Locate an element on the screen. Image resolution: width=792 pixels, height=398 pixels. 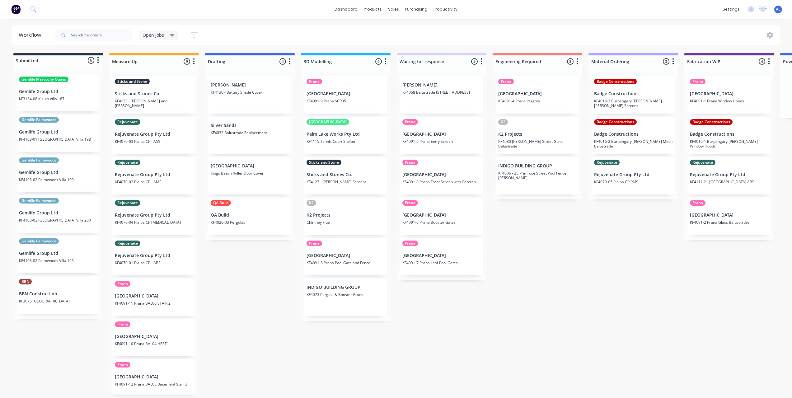
p: Chimney Flue is located at coordinates (346, 222).